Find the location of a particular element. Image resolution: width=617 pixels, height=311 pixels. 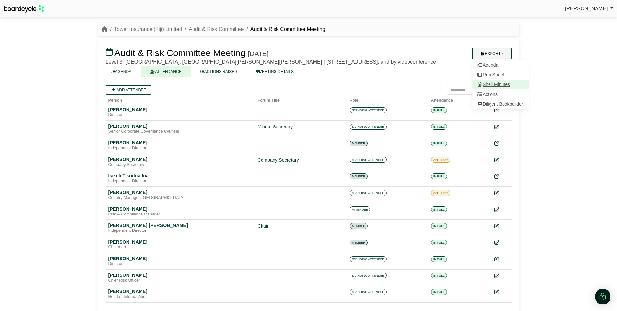

div: Chief Risk Officer is located at coordinates (180, 280).